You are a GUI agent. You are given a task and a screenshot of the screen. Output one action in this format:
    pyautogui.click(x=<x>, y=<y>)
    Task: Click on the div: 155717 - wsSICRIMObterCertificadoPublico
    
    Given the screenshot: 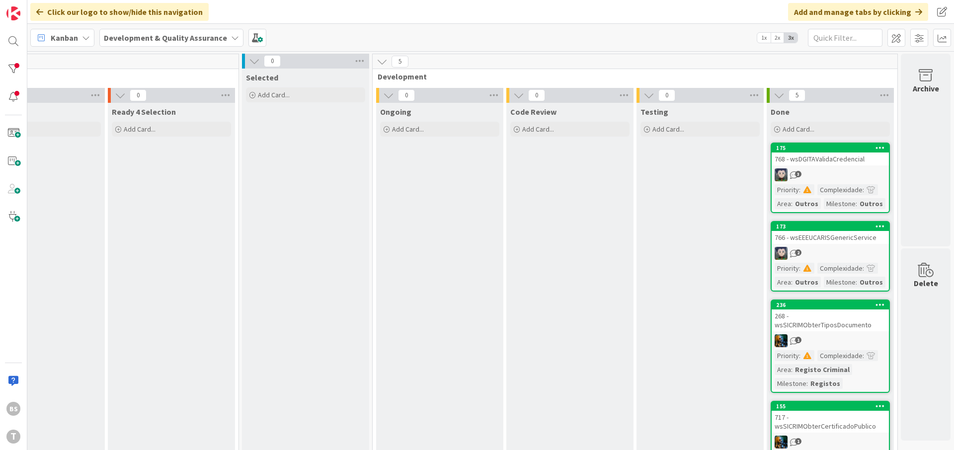 What is the action you would take?
    pyautogui.click(x=830, y=417)
    